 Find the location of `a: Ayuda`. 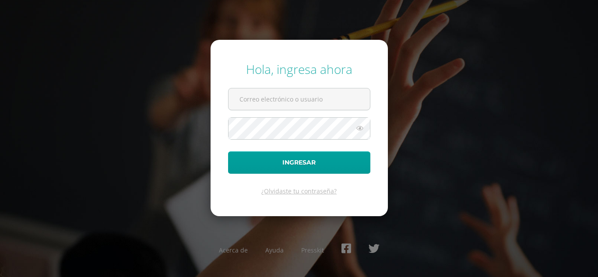

a: Ayuda is located at coordinates (275, 250).